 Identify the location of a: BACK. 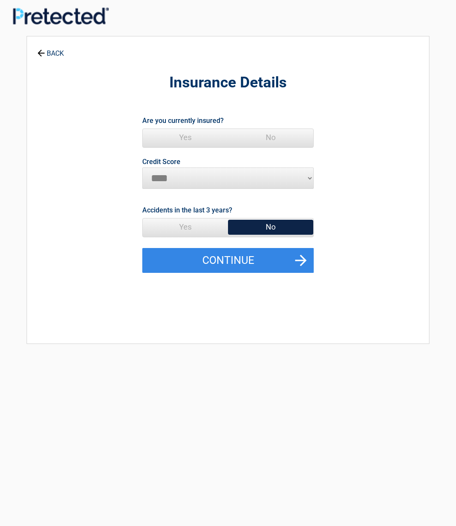
(51, 49).